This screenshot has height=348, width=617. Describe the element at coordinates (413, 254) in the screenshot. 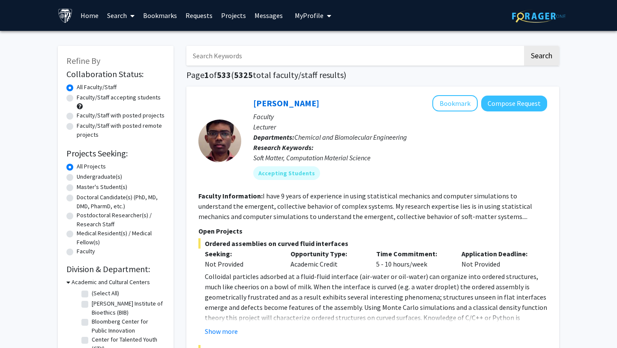

I see `p: Time Commitment:` at that location.